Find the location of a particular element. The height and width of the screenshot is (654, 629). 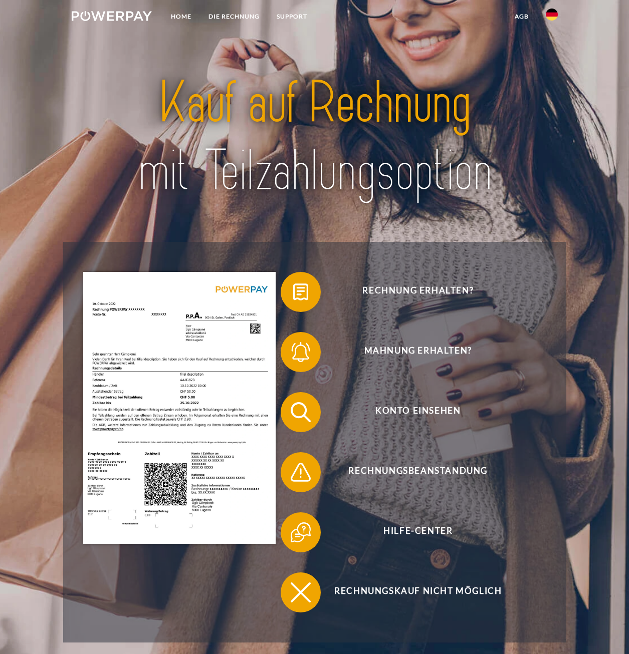

span: Konto einsehen is located at coordinates (418, 412).